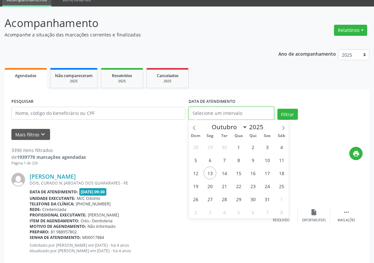  I want to click on span: Novembro 6, 2025, so click(253, 212).